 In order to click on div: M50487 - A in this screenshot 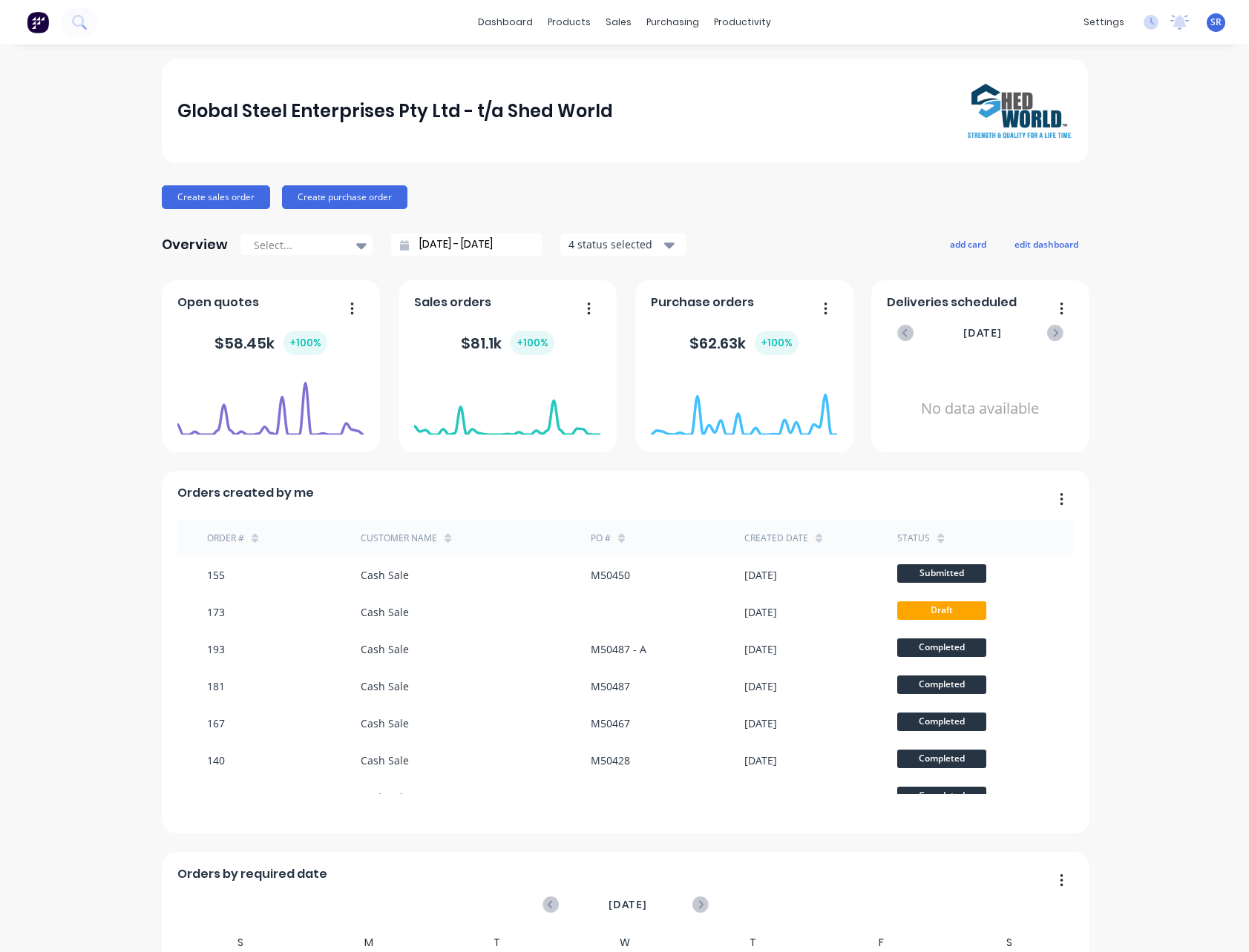, I will do `click(618, 649)`.